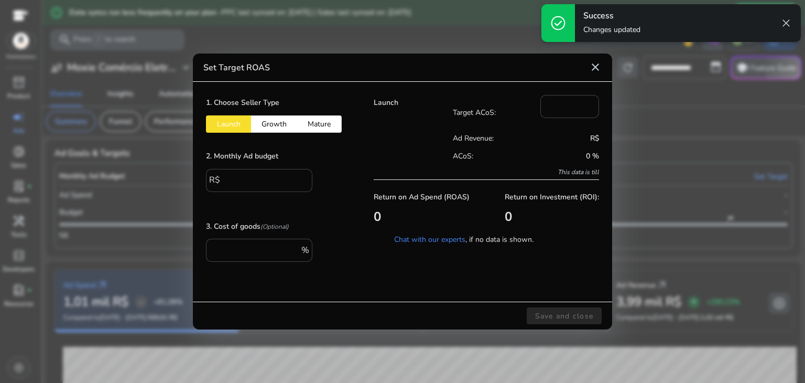 The width and height of the screenshot is (805, 383). Describe the element at coordinates (490, 138) in the screenshot. I see `p: Ad Revenue:` at that location.